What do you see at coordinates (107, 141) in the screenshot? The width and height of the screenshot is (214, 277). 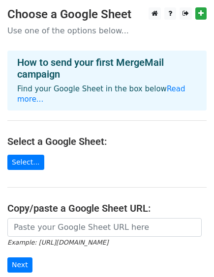 I see `h4: Select a Google Sheet:` at bounding box center [107, 141].